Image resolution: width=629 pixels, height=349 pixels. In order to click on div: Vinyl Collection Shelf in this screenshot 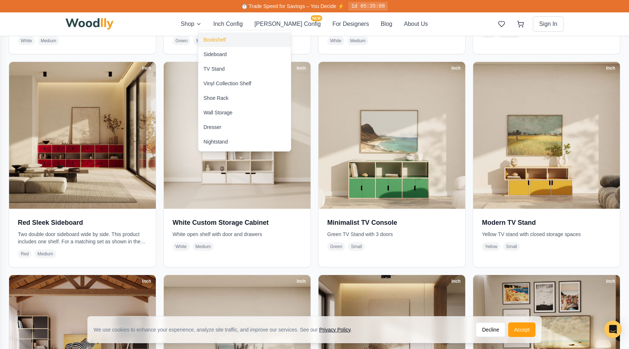, I will do `click(227, 83)`.